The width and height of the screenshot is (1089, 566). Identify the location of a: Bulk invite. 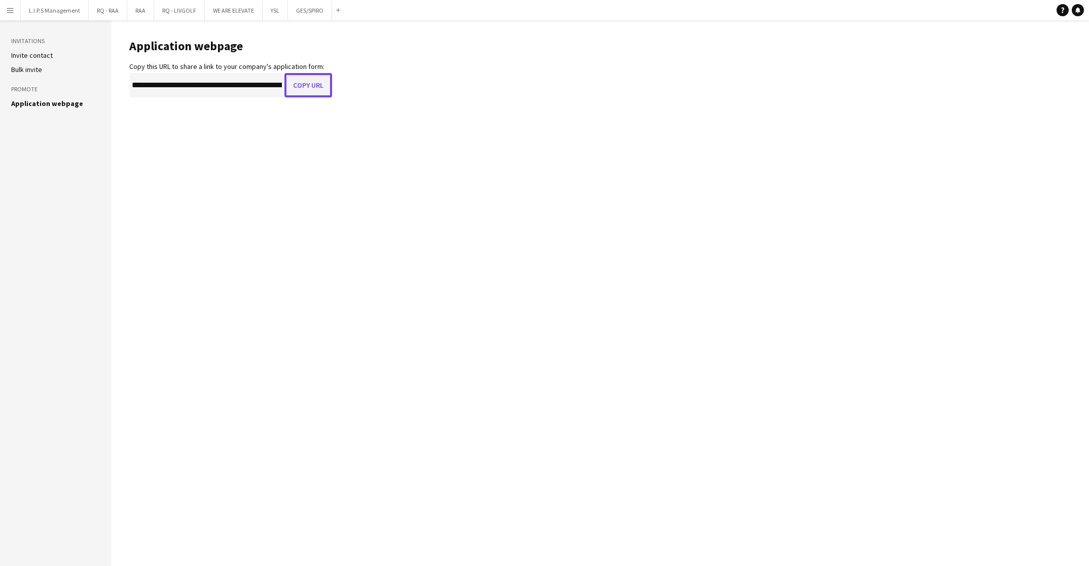
(26, 69).